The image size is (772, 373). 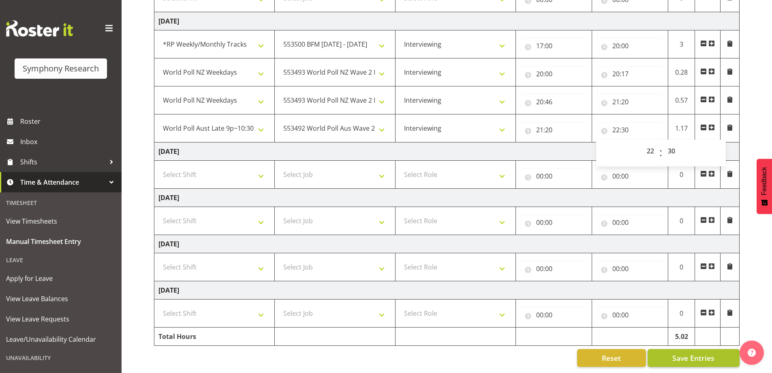 What do you see at coordinates (63, 182) in the screenshot?
I see `span: Time & Attendance` at bounding box center [63, 182].